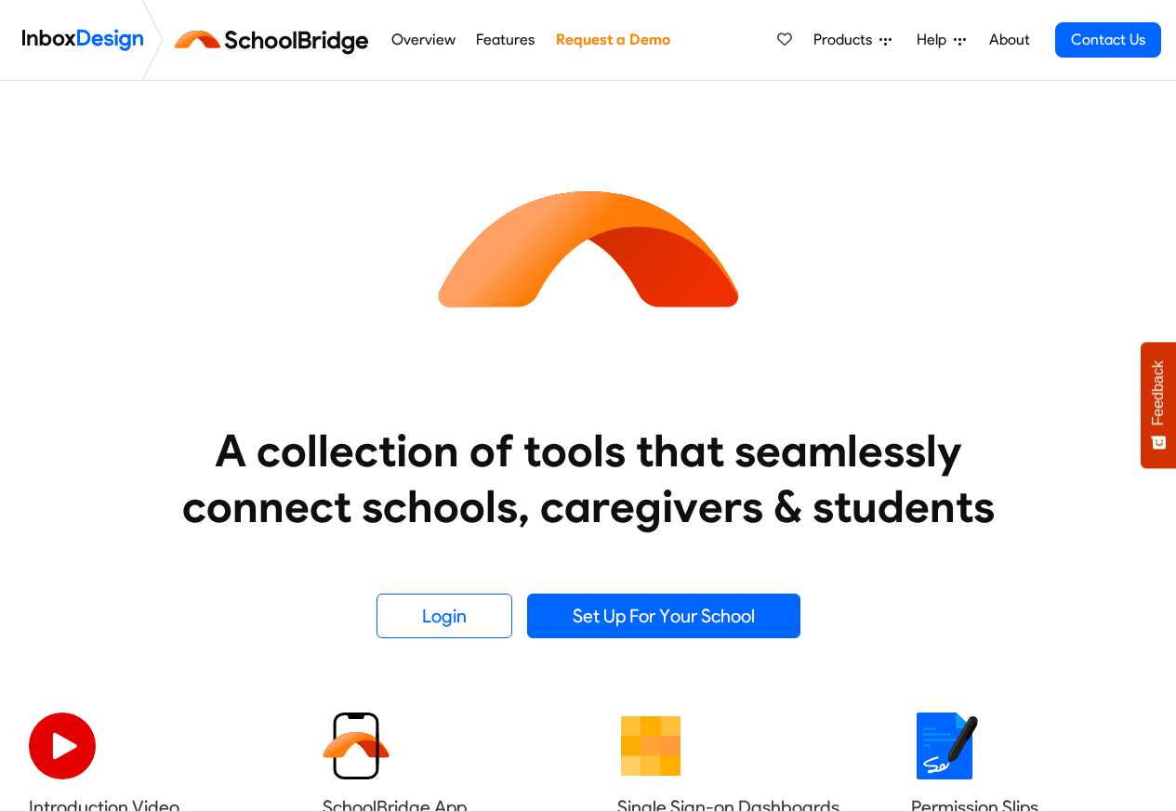  What do you see at coordinates (506, 40) in the screenshot?
I see `a: Features` at bounding box center [506, 40].